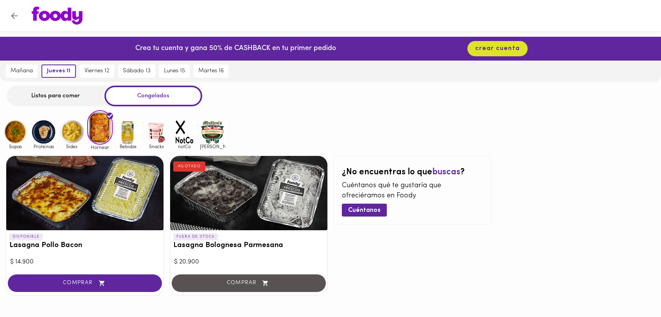  I want to click on span: jueves 11, so click(59, 71).